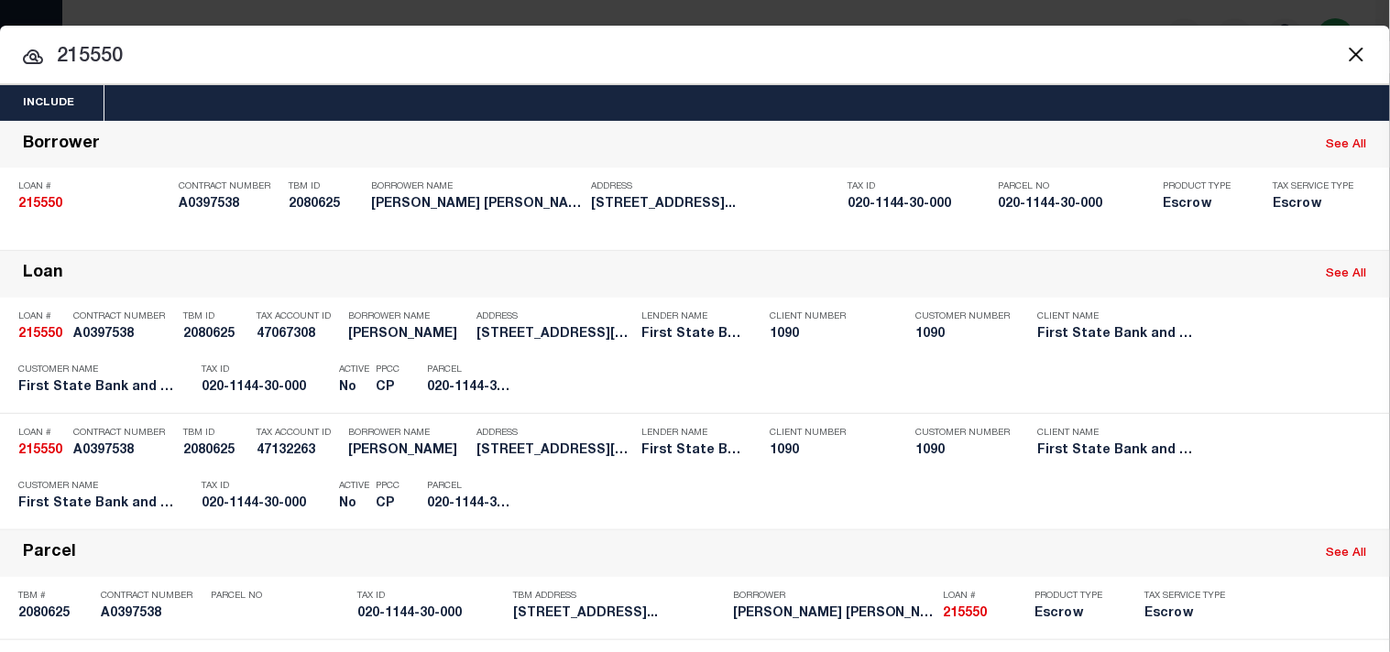  Describe the element at coordinates (298, 451) in the screenshot. I see `h5: 47132263` at that location.